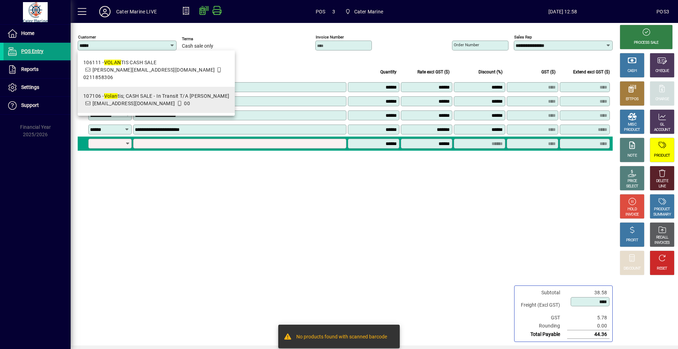 The width and height of the screenshot is (678, 349). What do you see at coordinates (632, 215) in the screenshot?
I see `div: INVOICE` at bounding box center [632, 215].